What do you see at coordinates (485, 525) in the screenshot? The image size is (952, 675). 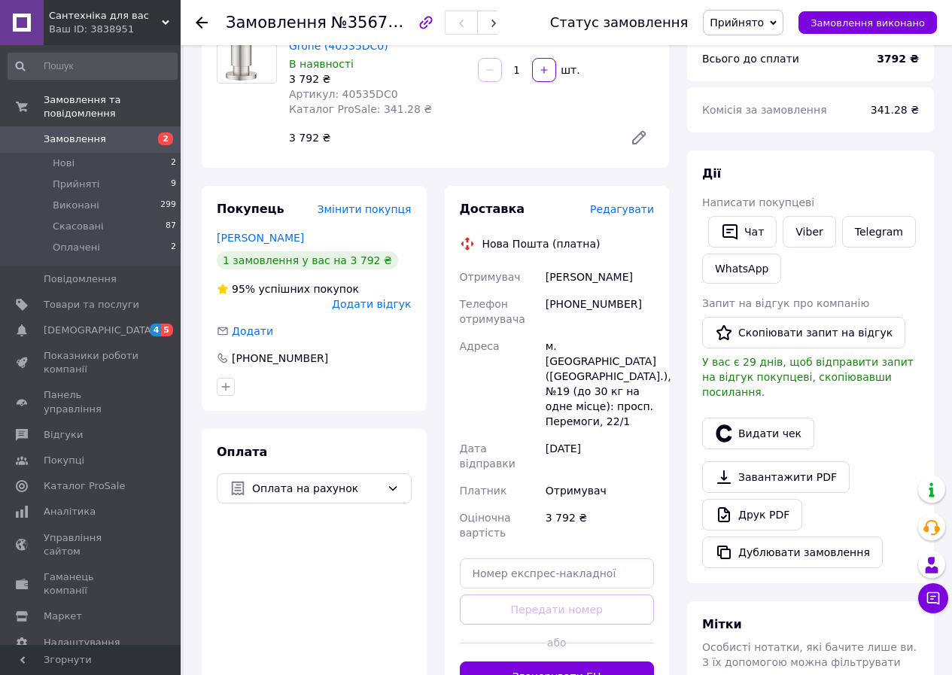 I see `span: Оціночна вартість` at bounding box center [485, 525].